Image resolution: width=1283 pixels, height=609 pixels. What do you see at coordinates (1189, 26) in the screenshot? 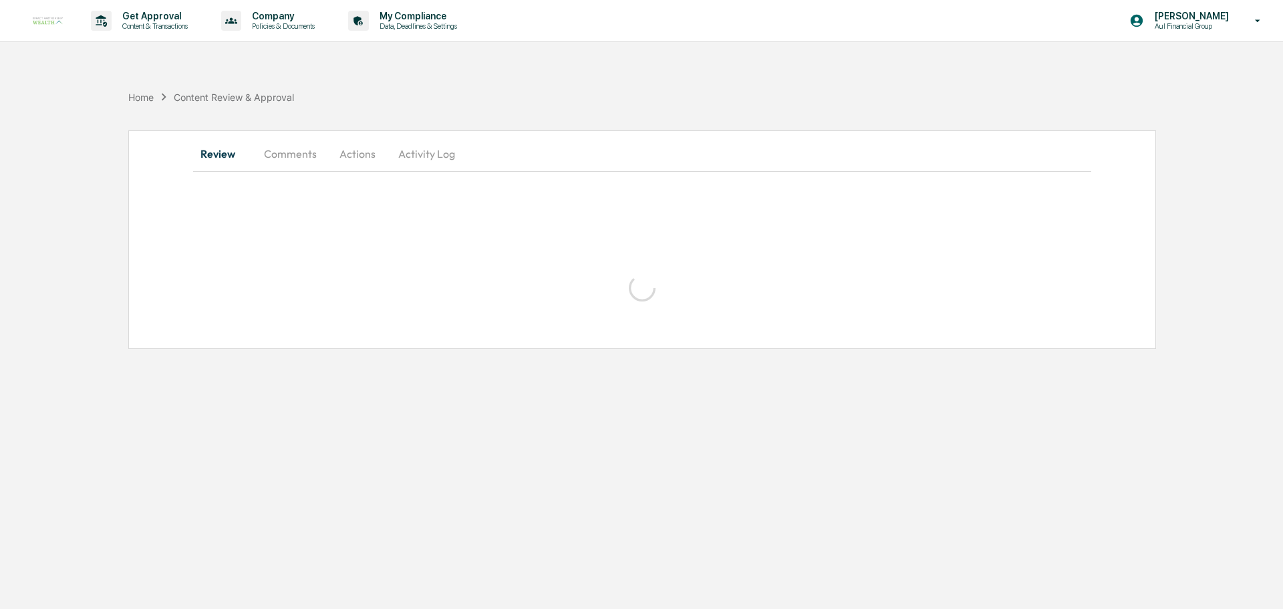
I see `p: Aul Financial Group` at bounding box center [1189, 26].